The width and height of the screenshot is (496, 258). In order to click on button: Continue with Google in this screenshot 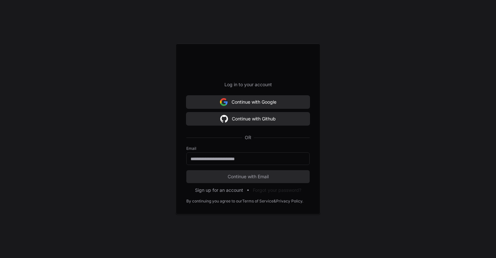, I will do `click(248, 102)`.